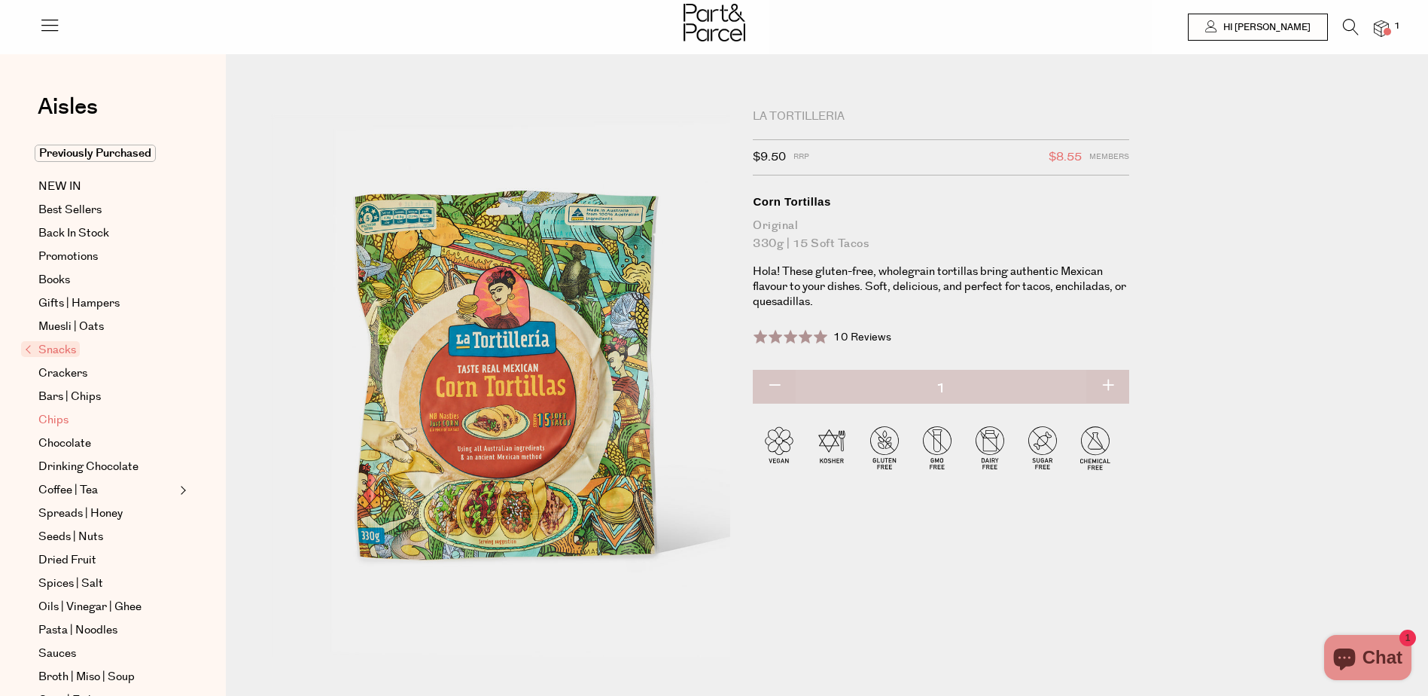 This screenshot has height=696, width=1428. I want to click on a: Dried Fruit, so click(107, 560).